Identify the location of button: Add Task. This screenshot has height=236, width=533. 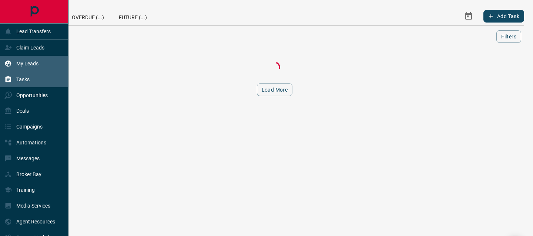
(504, 16).